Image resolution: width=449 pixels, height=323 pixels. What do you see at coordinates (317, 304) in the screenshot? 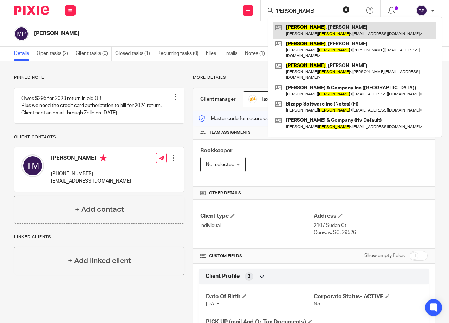
I see `span: No` at bounding box center [317, 304].